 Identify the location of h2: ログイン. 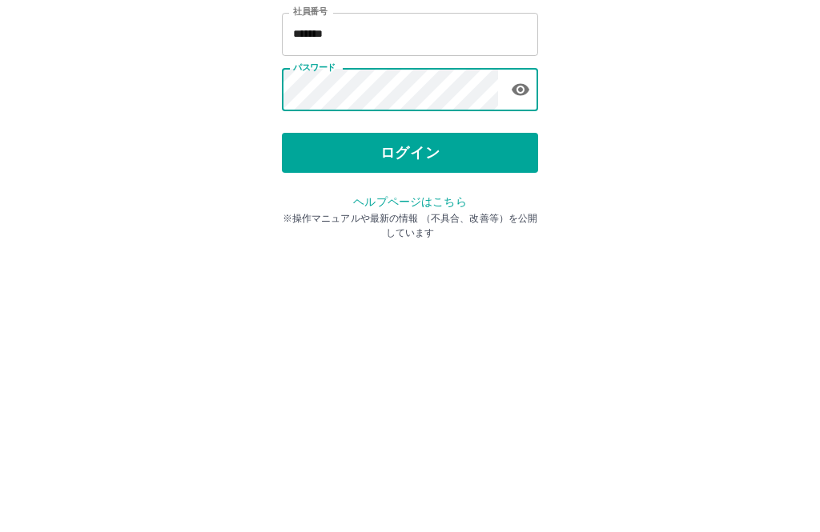
(410, 116).